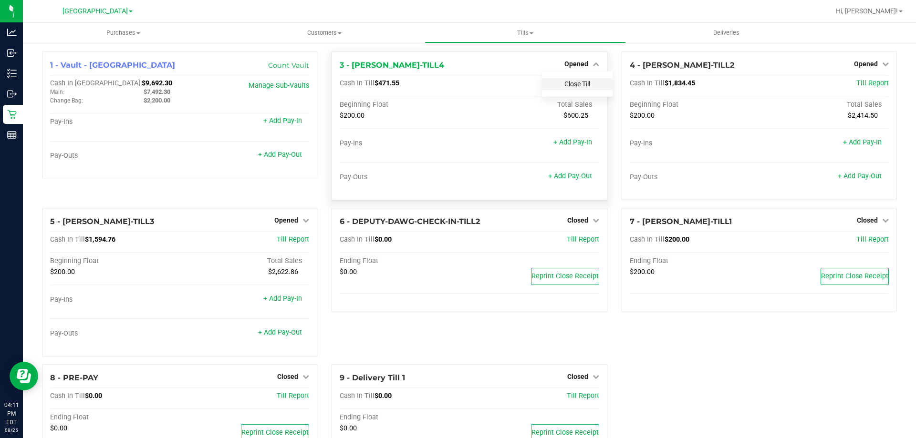 The width and height of the screenshot is (916, 438). What do you see at coordinates (726, 33) in the screenshot?
I see `span: Deliveries` at bounding box center [726, 33].